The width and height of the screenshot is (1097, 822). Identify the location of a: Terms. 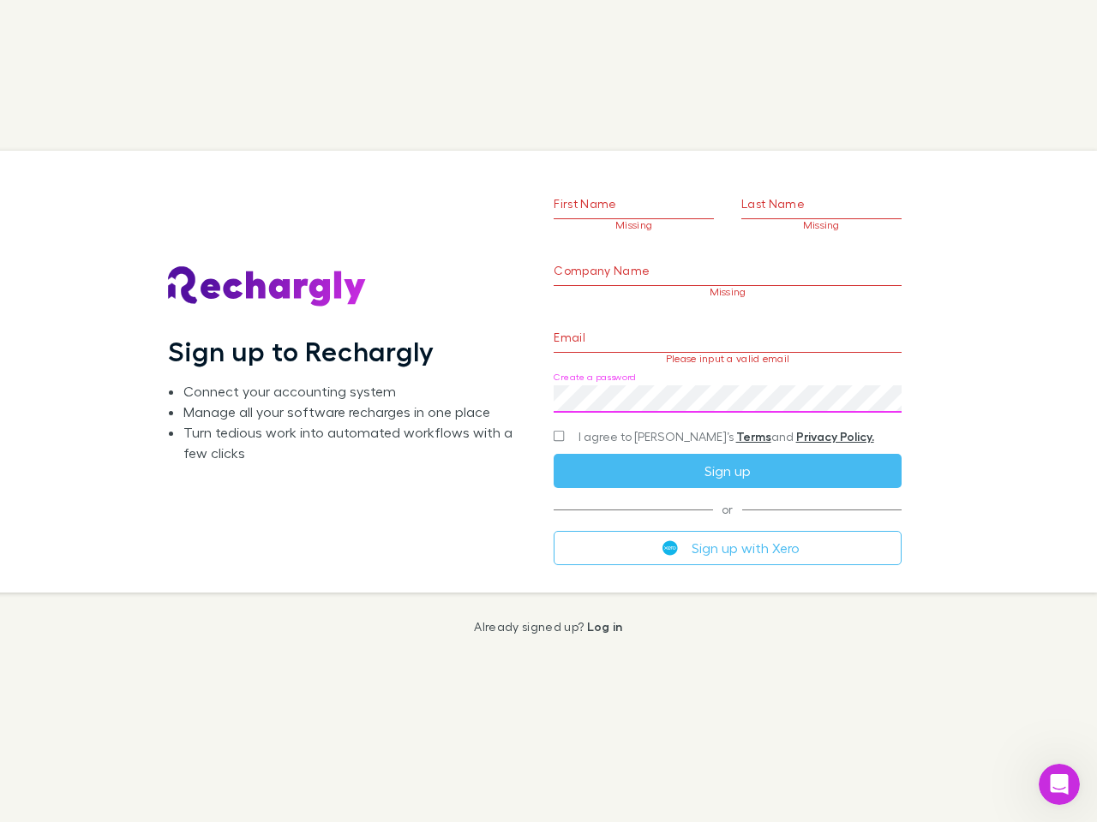
(753, 436).